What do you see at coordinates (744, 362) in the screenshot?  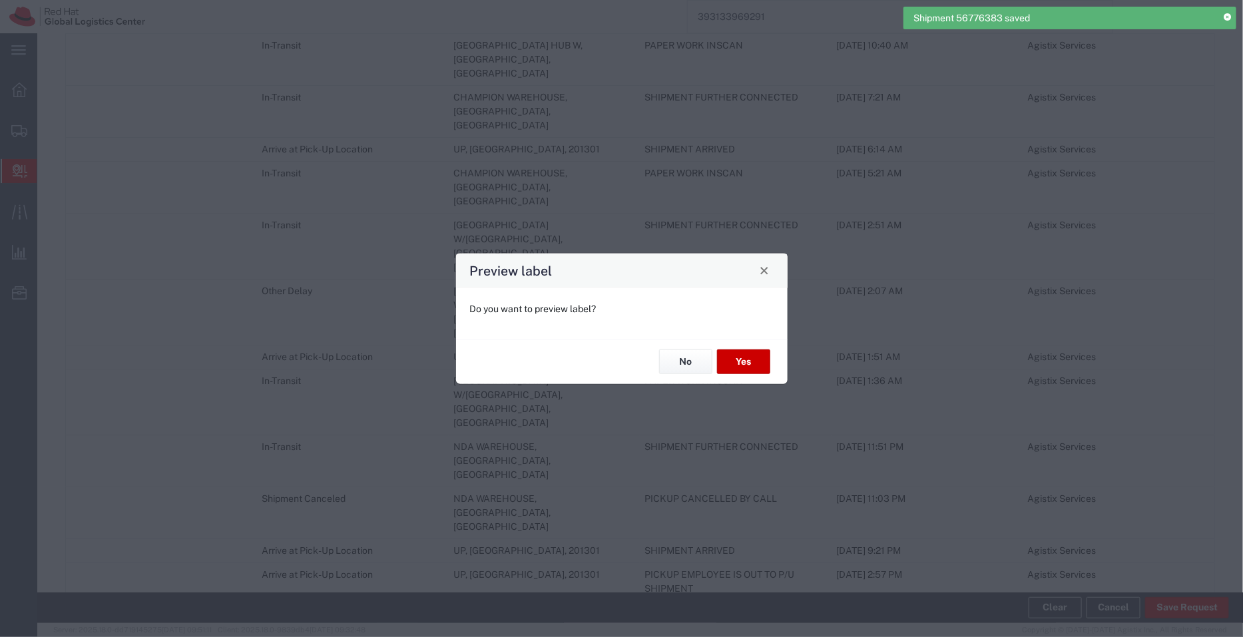 I see `button: Yes` at bounding box center [744, 362].